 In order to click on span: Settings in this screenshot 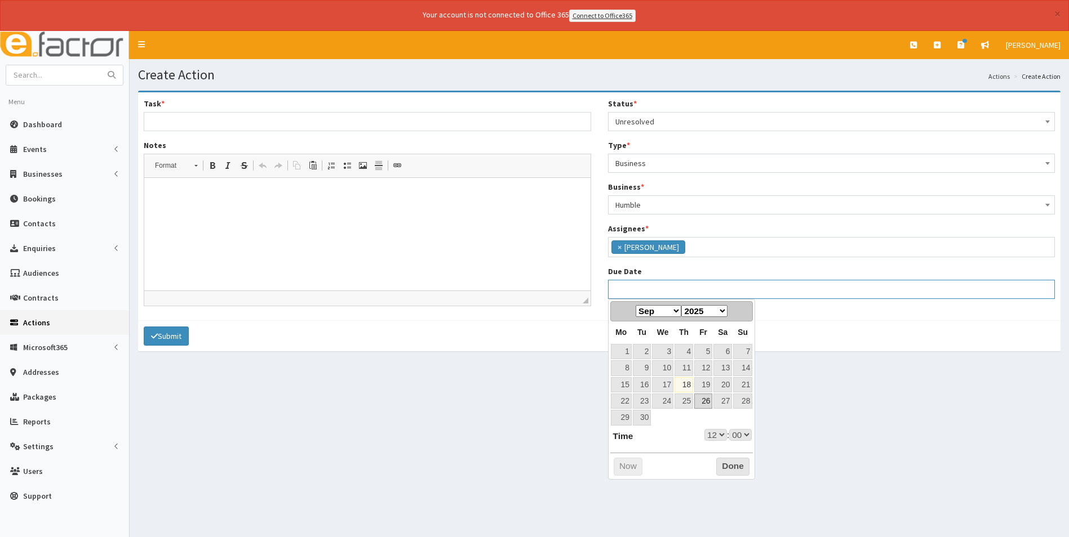, I will do `click(38, 447)`.